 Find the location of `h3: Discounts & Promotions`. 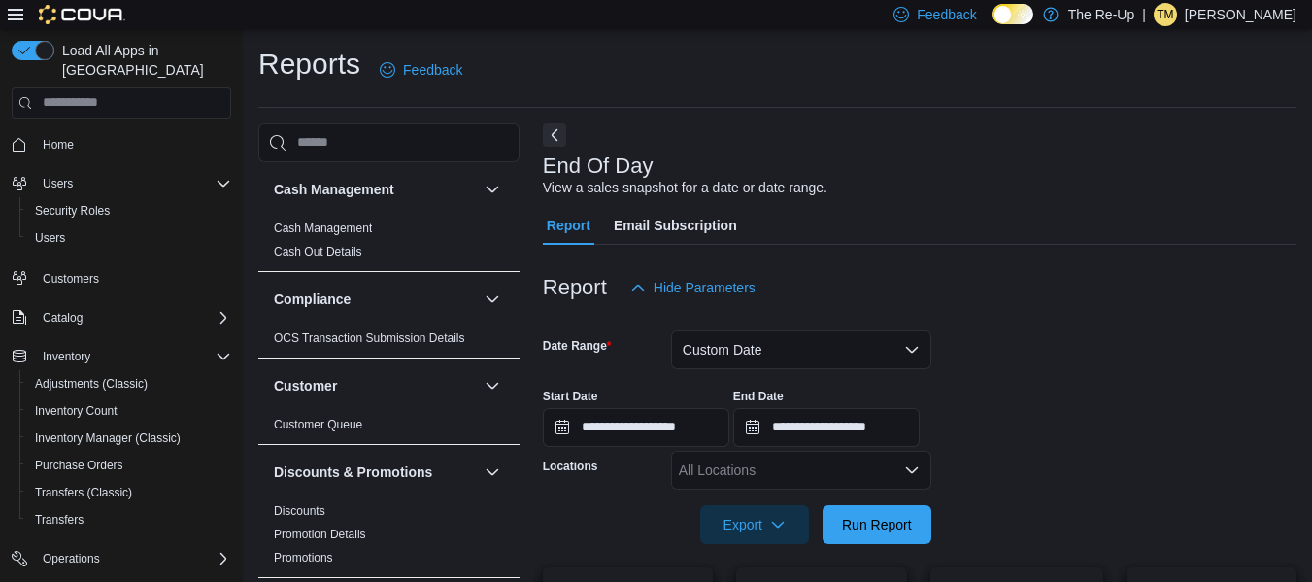

h3: Discounts & Promotions is located at coordinates (353, 472).